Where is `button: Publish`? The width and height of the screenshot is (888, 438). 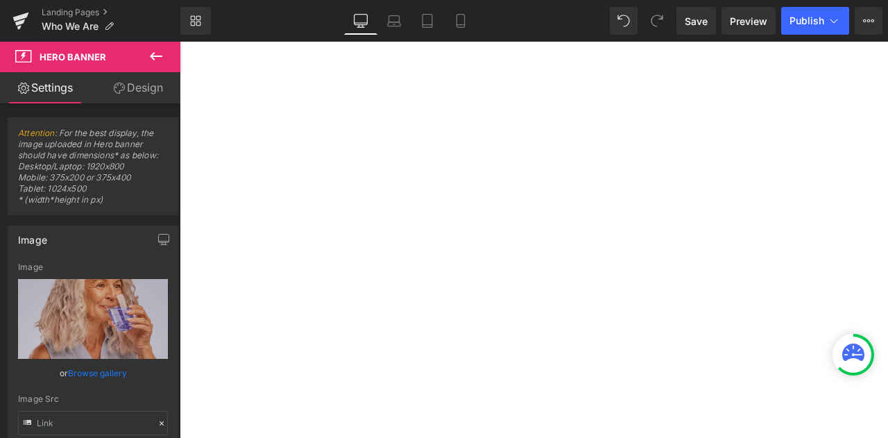
button: Publish is located at coordinates (815, 21).